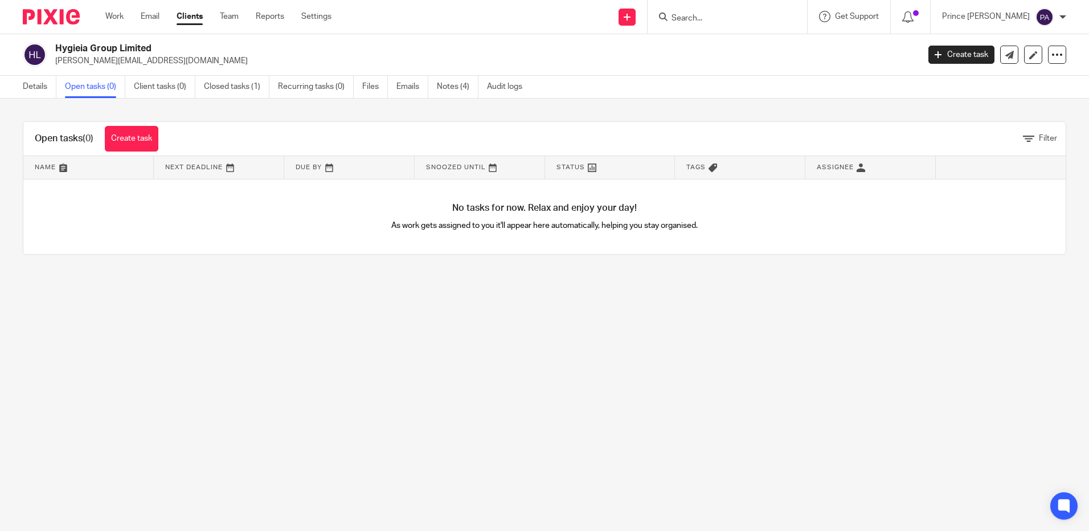  I want to click on span: Get Support, so click(857, 17).